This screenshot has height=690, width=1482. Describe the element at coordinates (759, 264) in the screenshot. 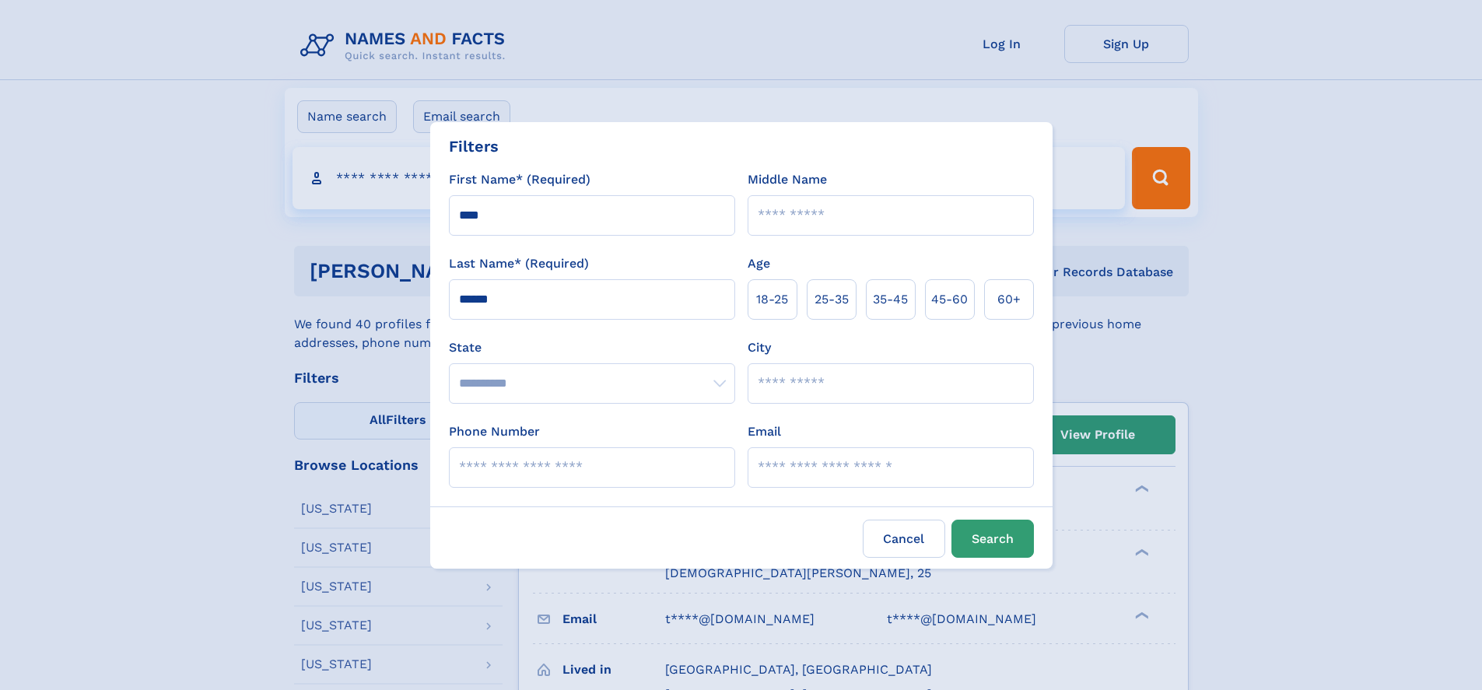

I see `label: Age` at that location.